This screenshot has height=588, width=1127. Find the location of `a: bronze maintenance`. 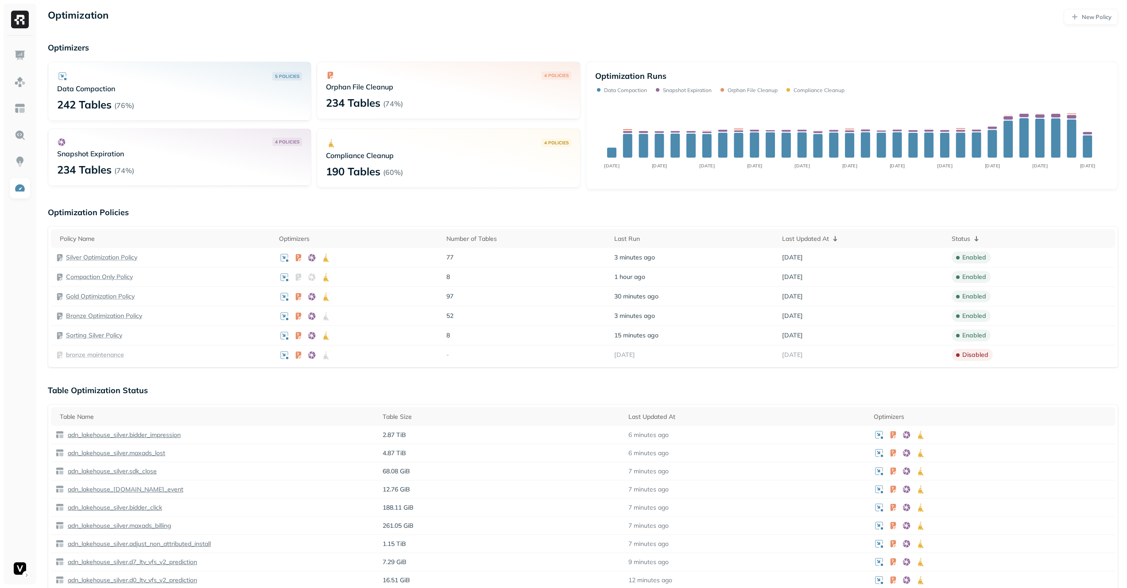

a: bronze maintenance is located at coordinates (95, 355).